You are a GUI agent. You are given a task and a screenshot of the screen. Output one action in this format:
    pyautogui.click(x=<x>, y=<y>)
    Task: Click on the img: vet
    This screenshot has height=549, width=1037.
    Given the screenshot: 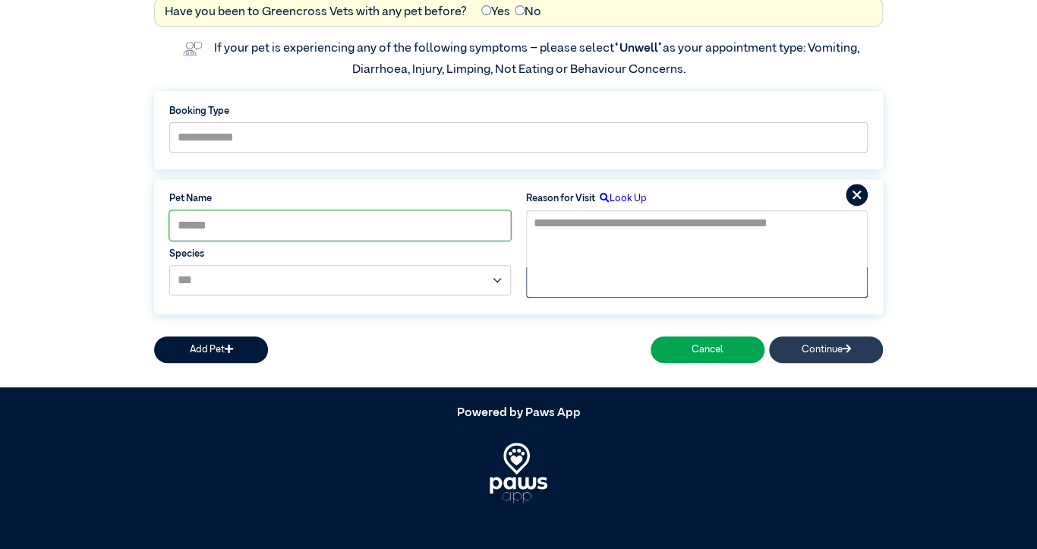 What is the action you would take?
    pyautogui.click(x=192, y=49)
    